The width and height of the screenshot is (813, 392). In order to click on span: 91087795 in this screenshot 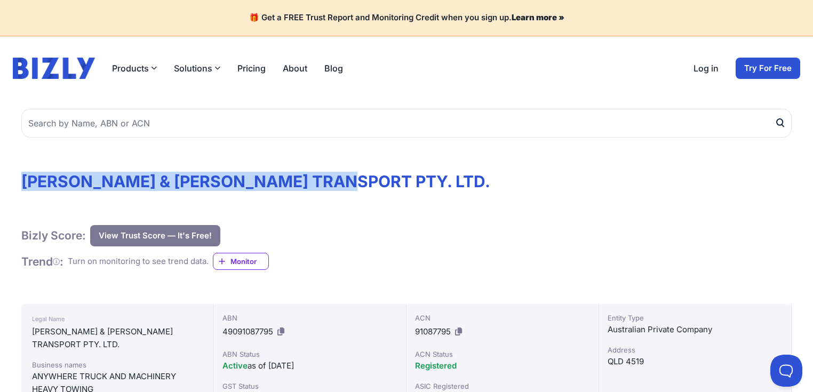, I will do `click(433, 331)`.